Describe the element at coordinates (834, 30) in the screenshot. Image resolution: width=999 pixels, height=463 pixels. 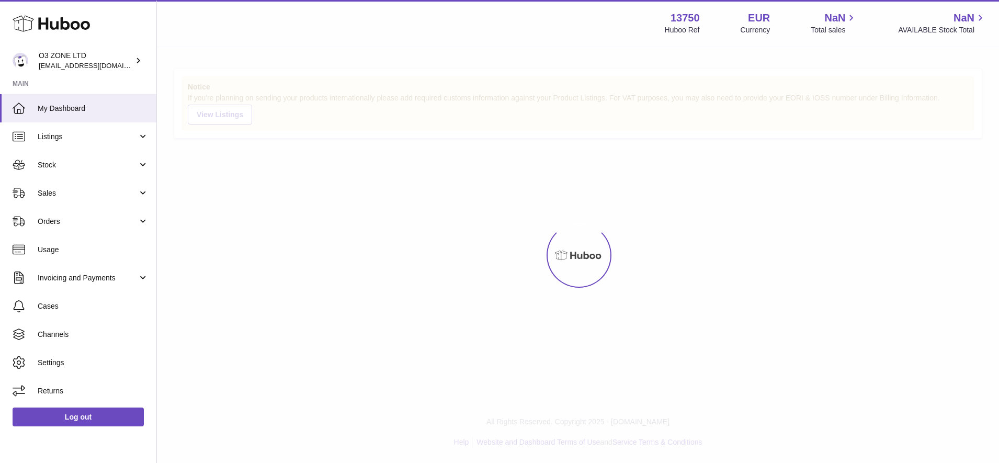
I see `span: Total sales` at that location.